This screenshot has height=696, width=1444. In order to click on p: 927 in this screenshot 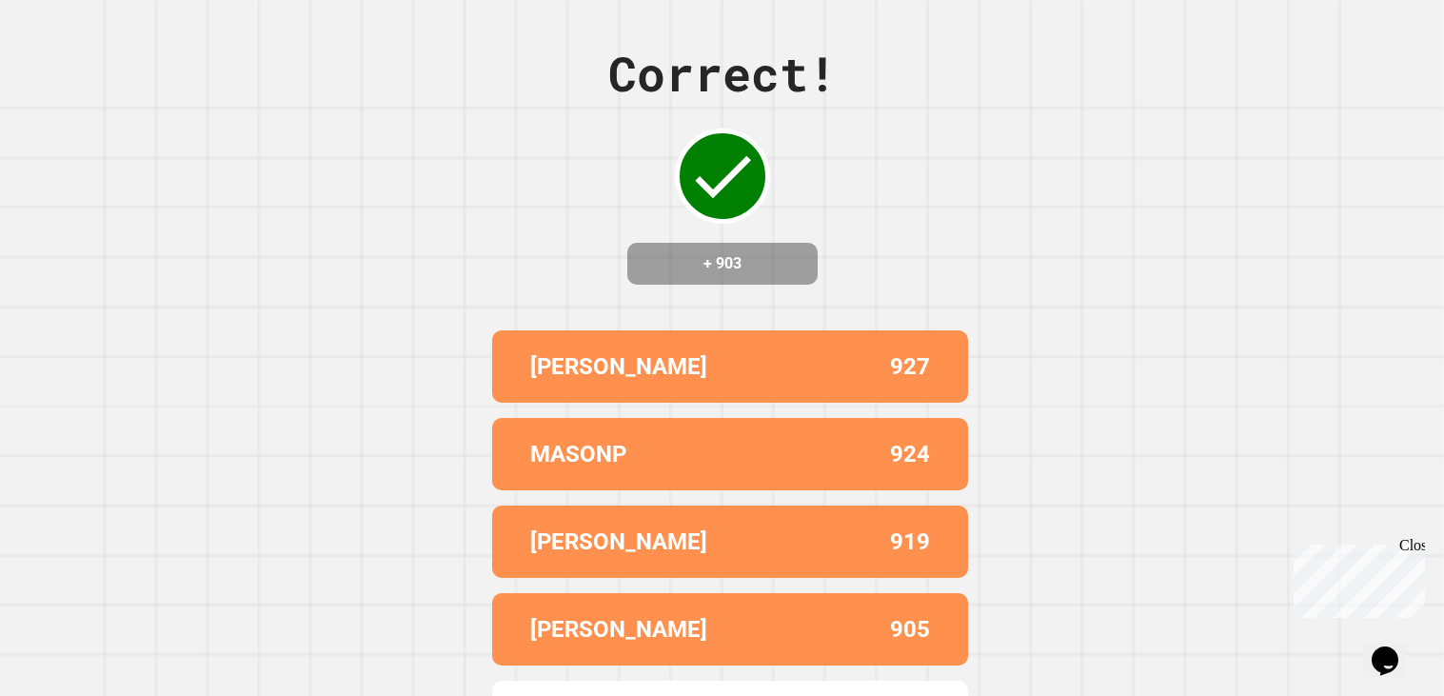, I will do `click(910, 367)`.